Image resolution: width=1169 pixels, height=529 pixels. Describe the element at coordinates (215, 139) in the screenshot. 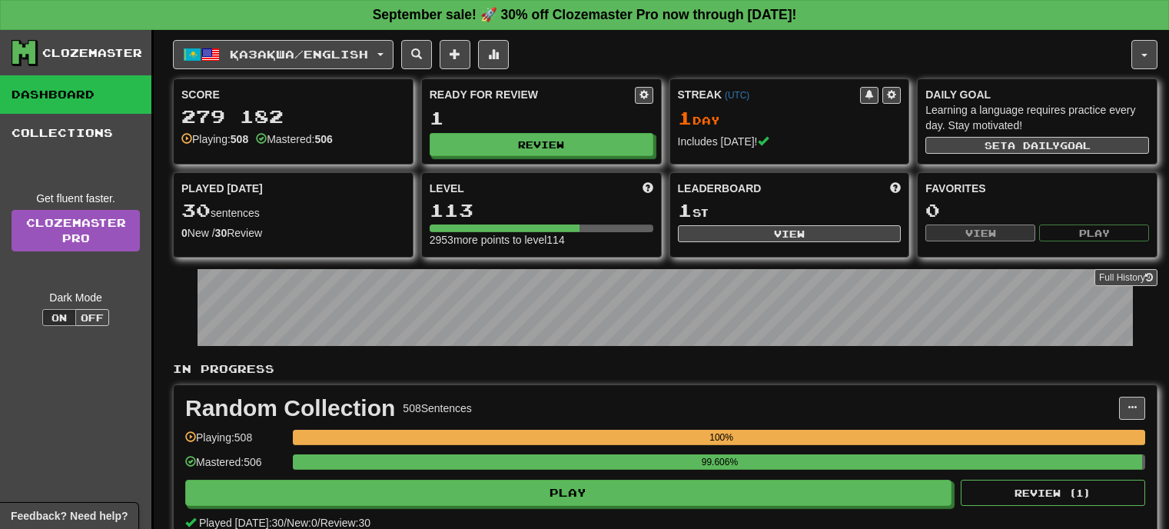

I see `div: Playing:` at that location.